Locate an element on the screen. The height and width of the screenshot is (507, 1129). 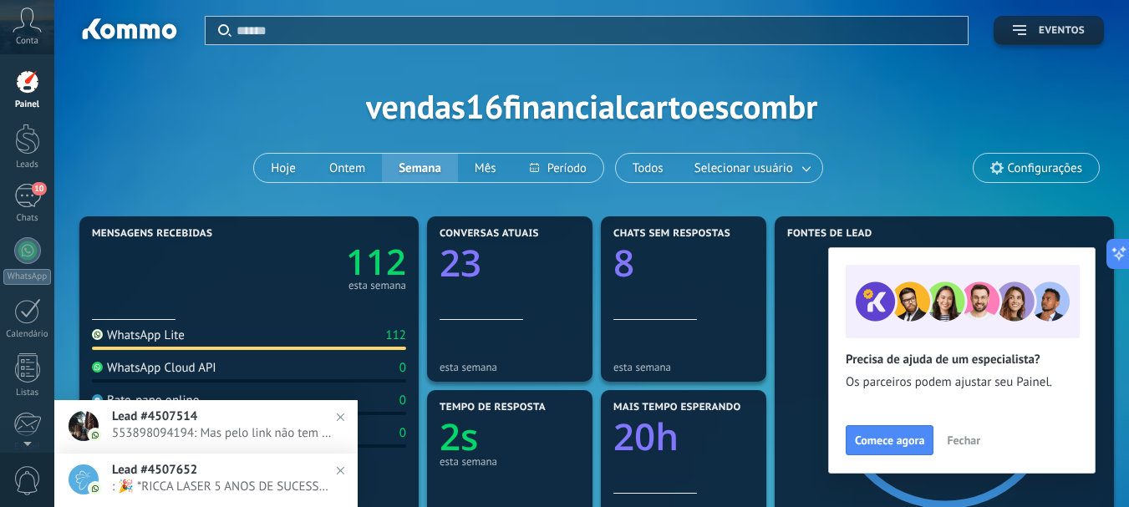
button: Ontem is located at coordinates (347, 168).